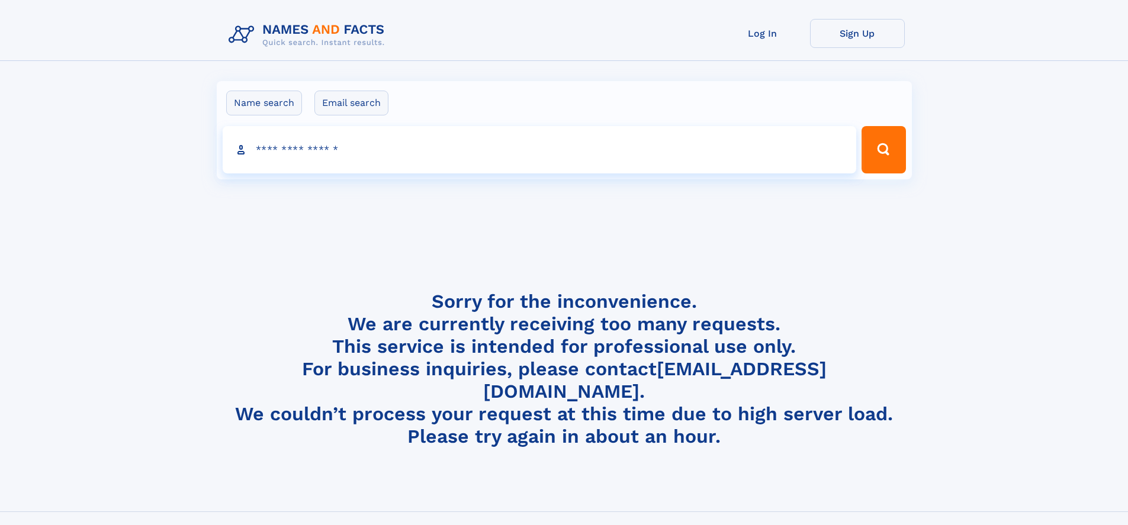 Image resolution: width=1128 pixels, height=525 pixels. What do you see at coordinates (351, 103) in the screenshot?
I see `label: Email search` at bounding box center [351, 103].